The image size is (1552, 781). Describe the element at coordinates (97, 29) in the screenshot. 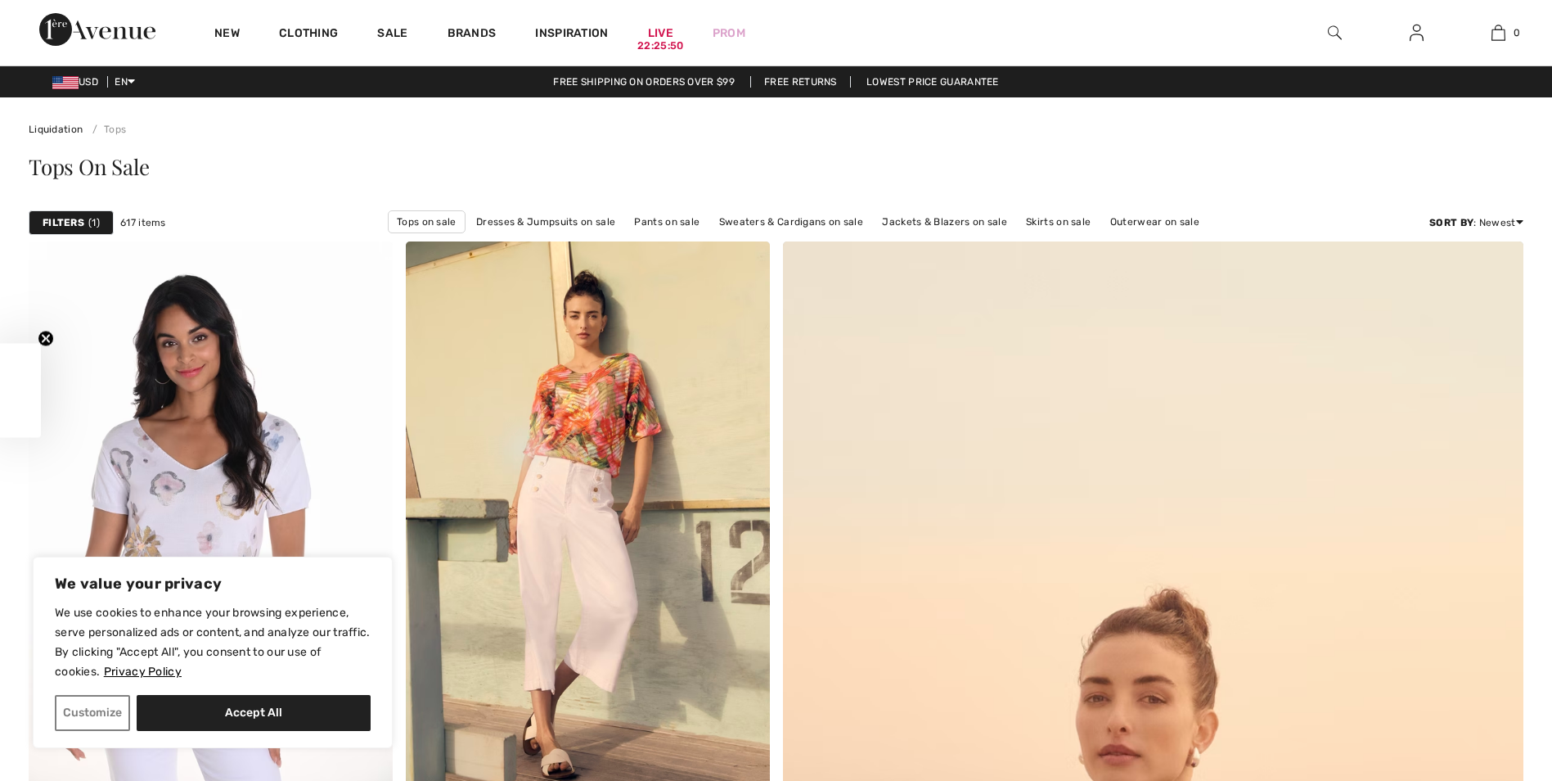

I see `a: 1ère Avenue` at that location.